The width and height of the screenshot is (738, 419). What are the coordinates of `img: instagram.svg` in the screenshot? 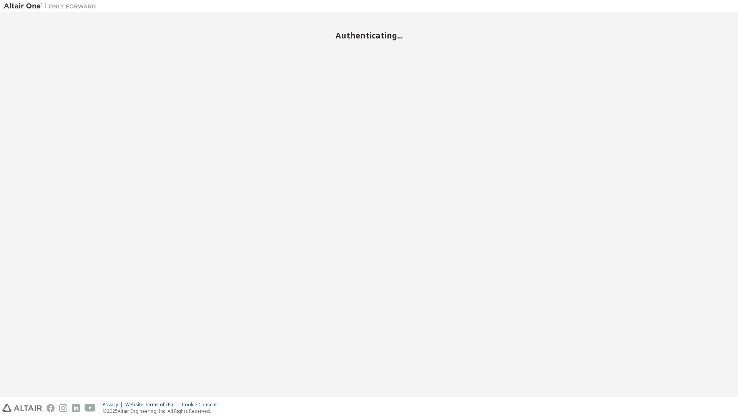 It's located at (63, 408).